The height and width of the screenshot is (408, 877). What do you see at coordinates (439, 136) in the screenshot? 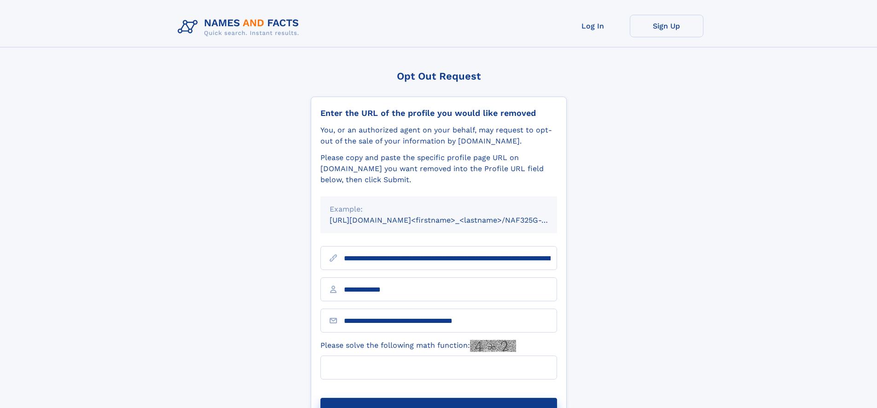
I see `div: You, or an authorized agent on your behalf, may request to opt-out of the sale of your informatio...` at bounding box center [439, 136].